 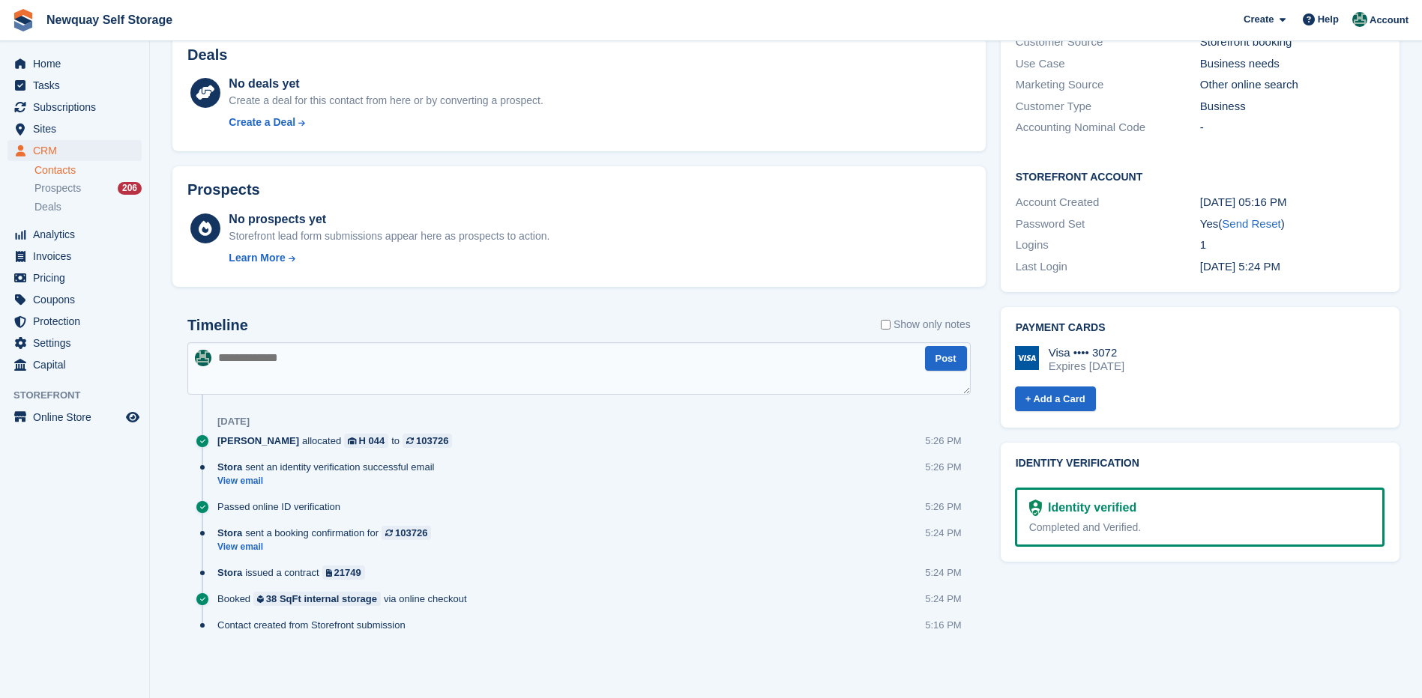 I want to click on div: sent a booking confirmation for, so click(x=327, y=533).